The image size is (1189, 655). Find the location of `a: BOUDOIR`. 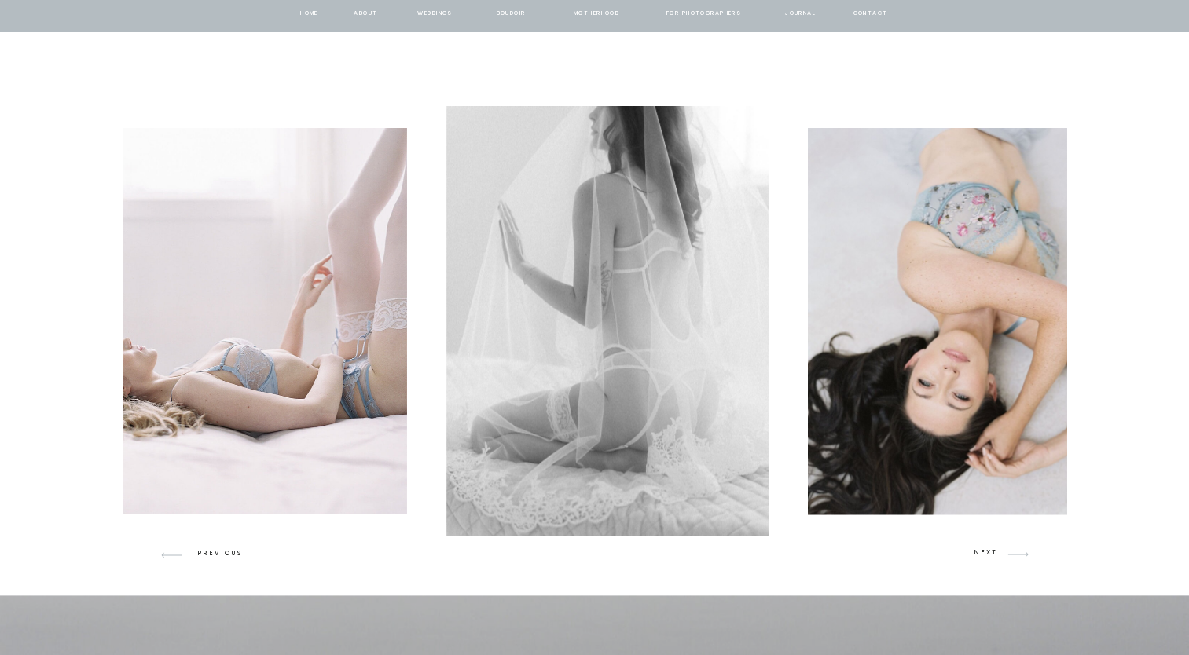

a: BOUDOIR is located at coordinates (511, 16).